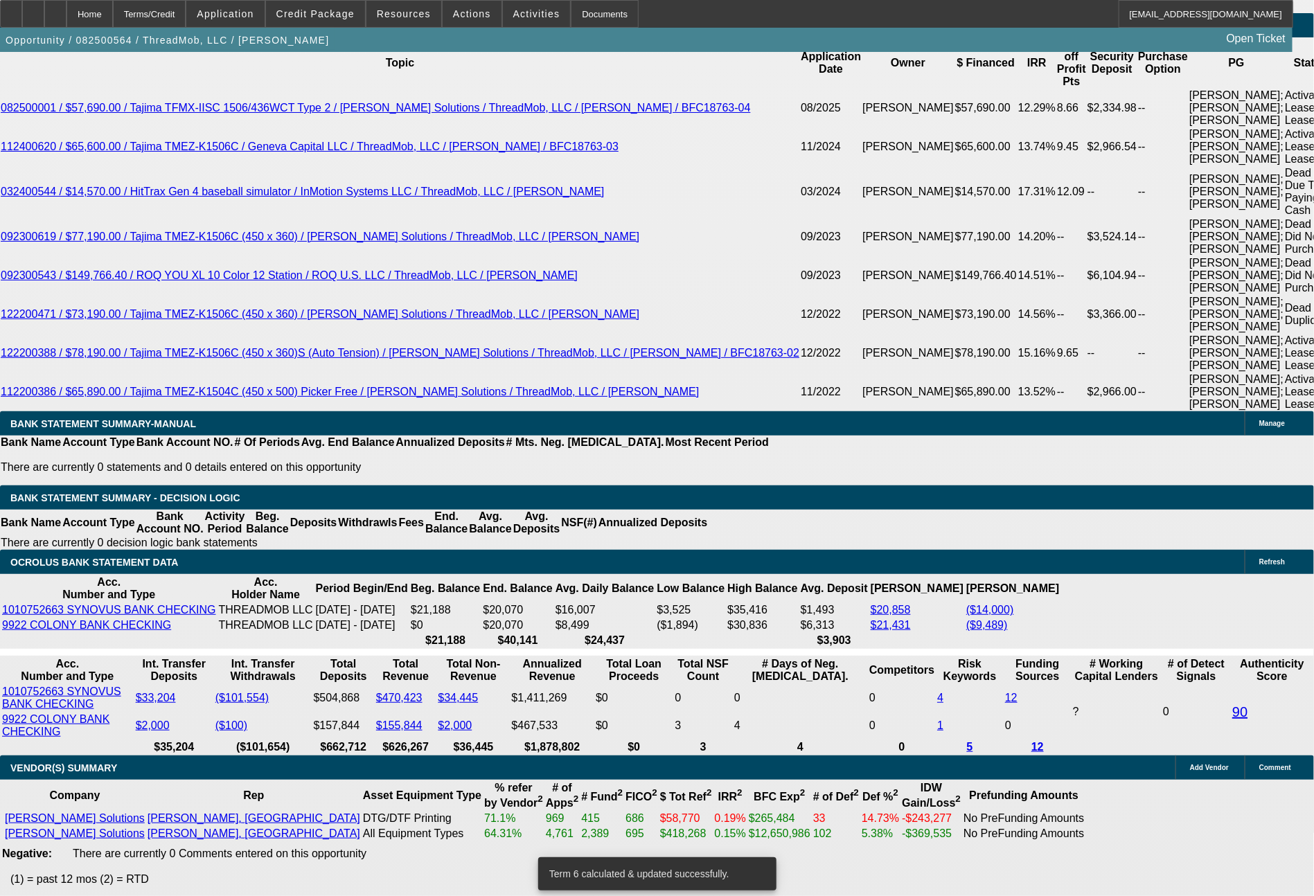 This screenshot has height=896, width=1314. Describe the element at coordinates (931, 819) in the screenshot. I see `td: -$243,277` at that location.